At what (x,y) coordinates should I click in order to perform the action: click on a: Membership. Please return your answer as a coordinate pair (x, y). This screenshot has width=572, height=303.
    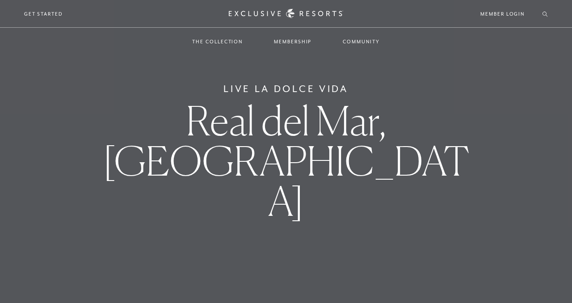
    Looking at the image, I should click on (293, 42).